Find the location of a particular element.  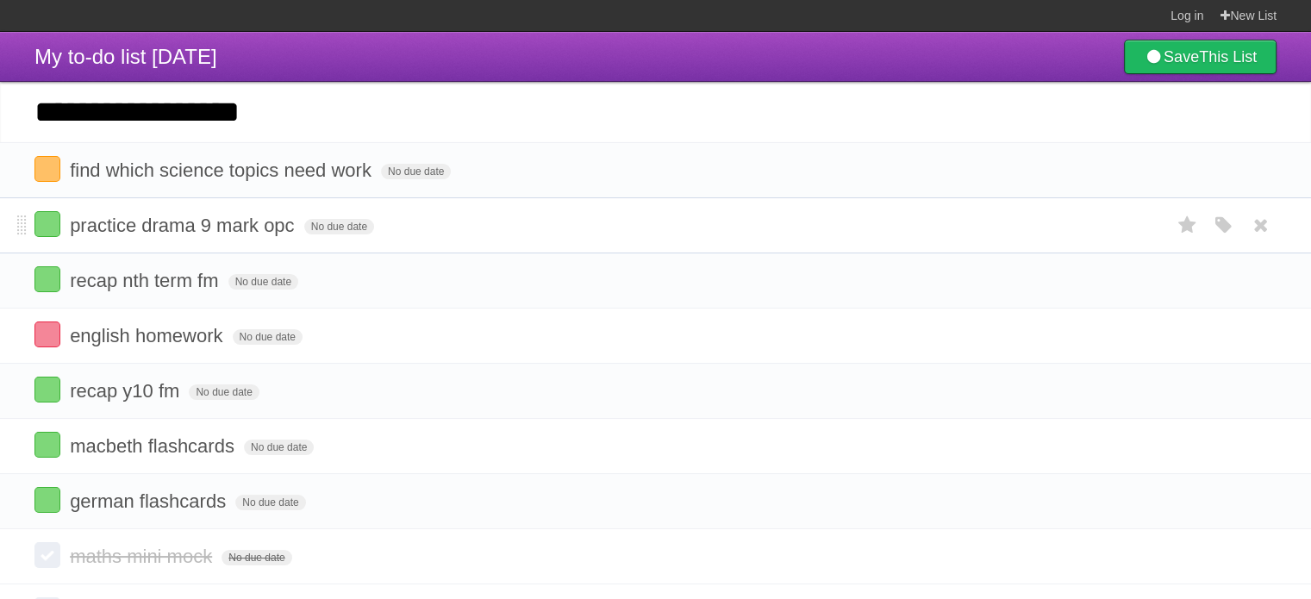

span: find which science topics need work is located at coordinates (222, 170).